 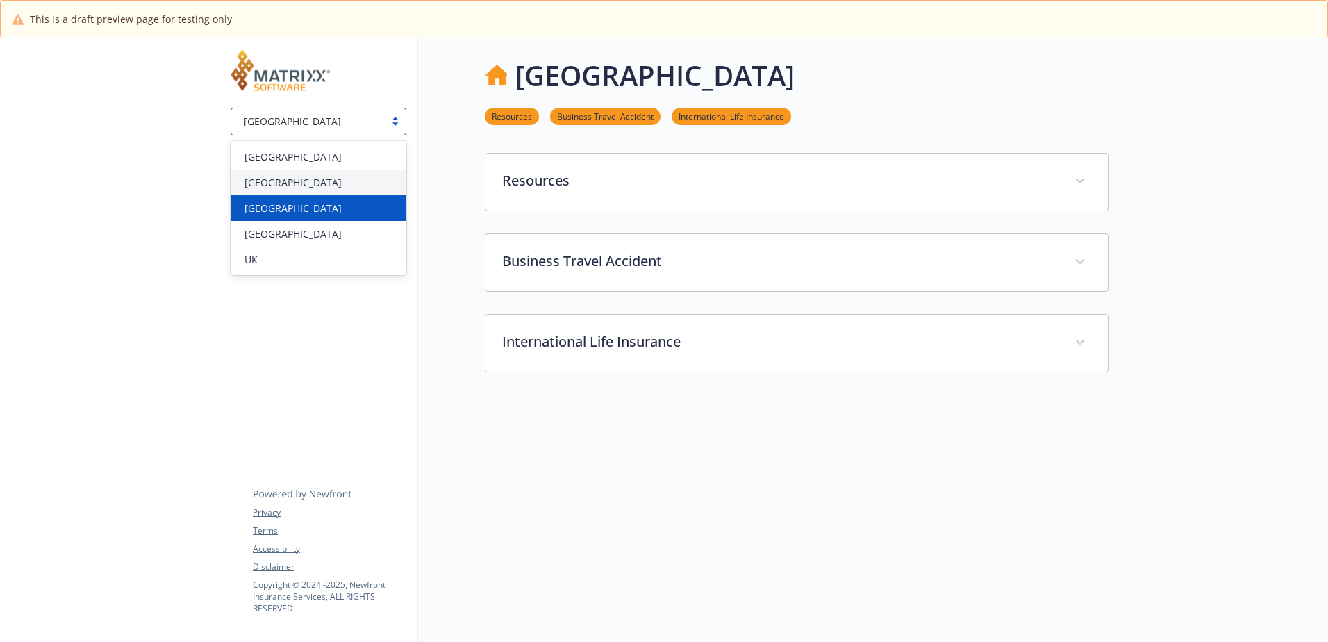 What do you see at coordinates (329, 513) in the screenshot?
I see `a: Privacy` at bounding box center [329, 513].